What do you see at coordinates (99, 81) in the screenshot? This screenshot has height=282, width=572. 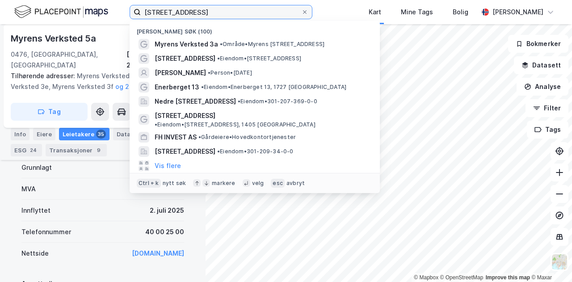 I see `div: Myrens Verksted 5b, Myrens Verksted 3e, Myrens Verksted 3f` at bounding box center [99, 81].